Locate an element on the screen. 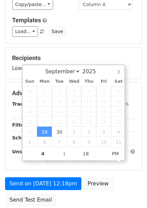 This screenshot has width=147, height=208. span: Tue is located at coordinates (59, 81).